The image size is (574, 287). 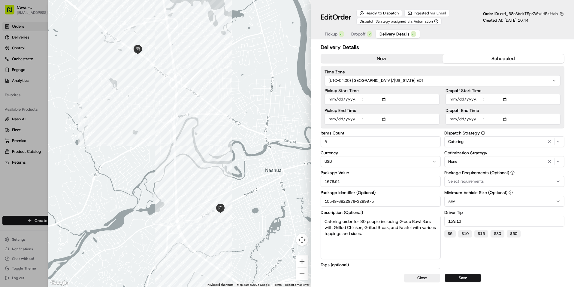 I want to click on button: $10, so click(x=465, y=233).